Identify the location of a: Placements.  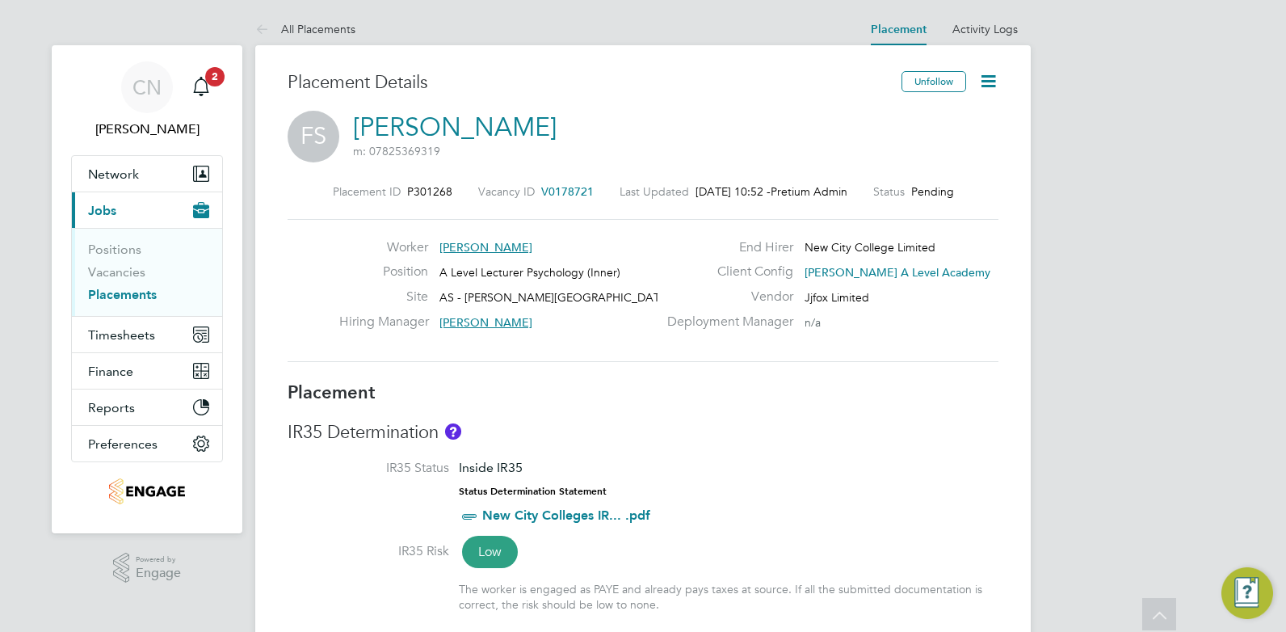
(122, 294).